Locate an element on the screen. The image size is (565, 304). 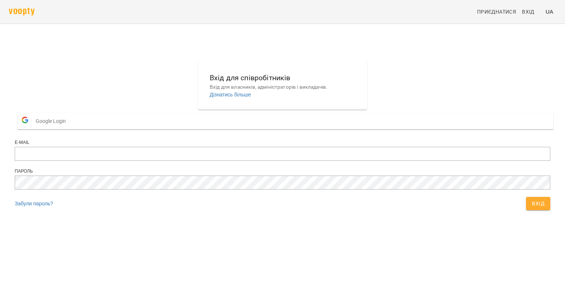
div: Пароль is located at coordinates (283, 171).